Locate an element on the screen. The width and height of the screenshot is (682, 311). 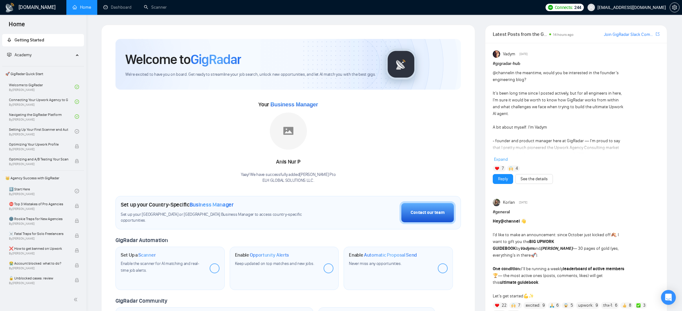
span: ☠️ Fatal Traps for Solo Freelancers is located at coordinates (39, 233).